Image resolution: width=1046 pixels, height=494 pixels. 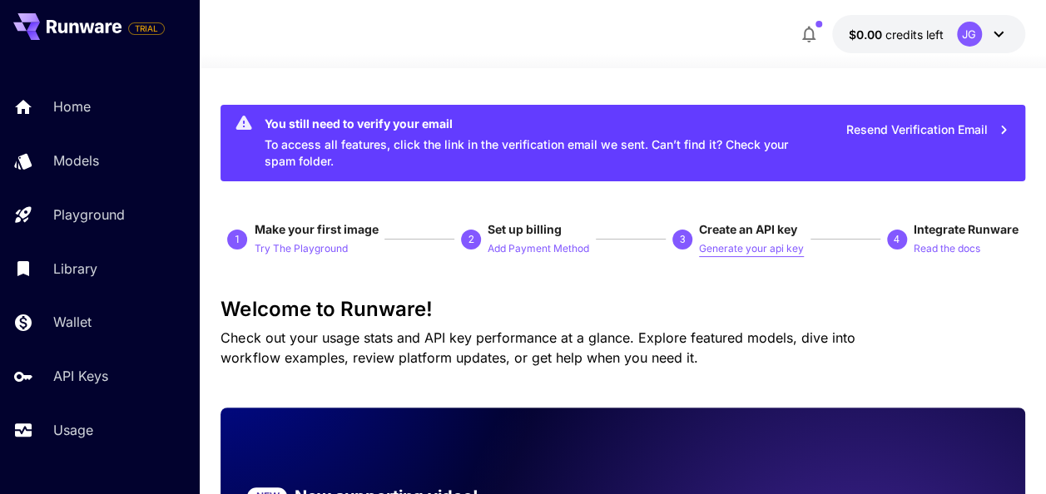 I want to click on button: Generate your api key, so click(x=752, y=248).